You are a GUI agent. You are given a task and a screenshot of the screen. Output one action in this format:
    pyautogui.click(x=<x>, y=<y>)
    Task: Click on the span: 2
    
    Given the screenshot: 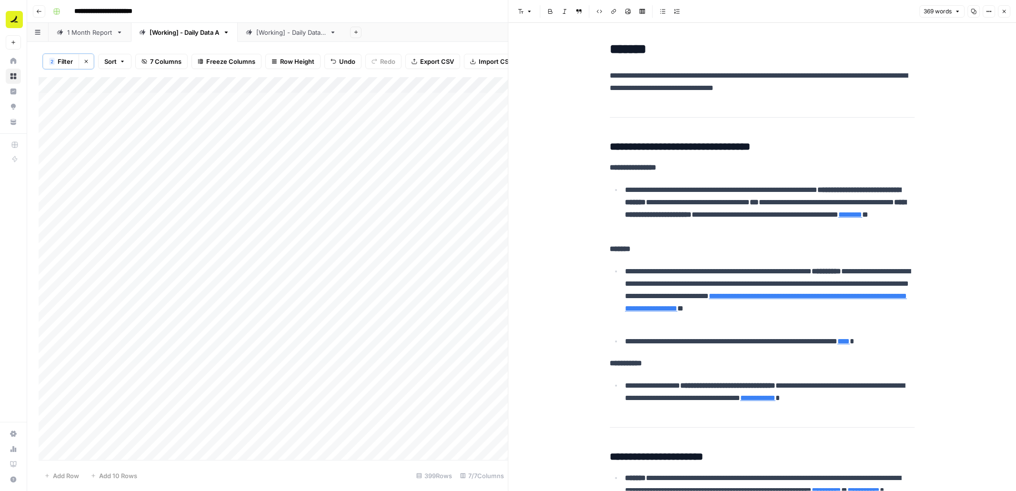 What is the action you would take?
    pyautogui.click(x=52, y=61)
    